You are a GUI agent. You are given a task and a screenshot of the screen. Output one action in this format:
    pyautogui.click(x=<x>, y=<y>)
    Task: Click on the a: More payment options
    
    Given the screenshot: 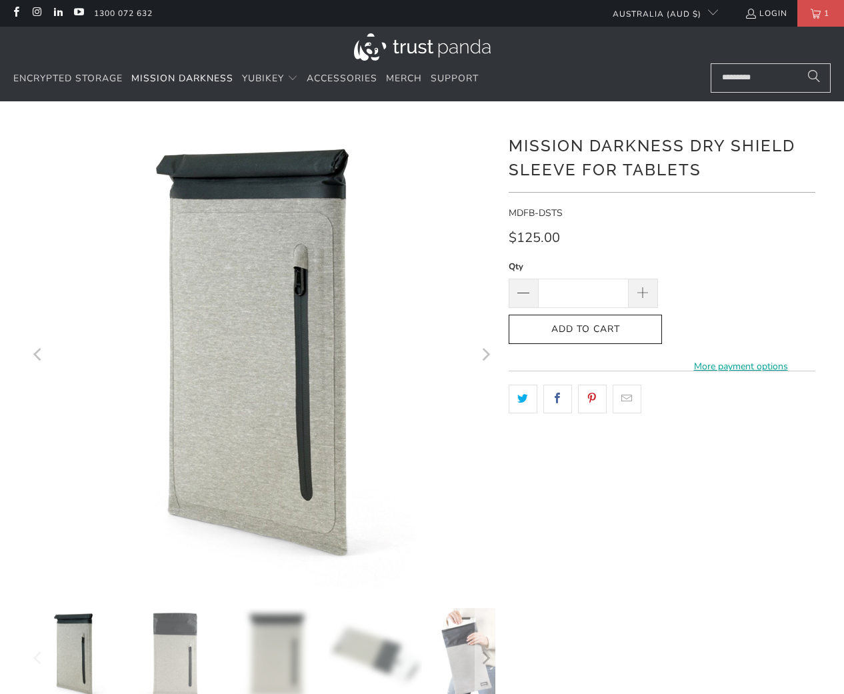 What is the action you would take?
    pyautogui.click(x=741, y=367)
    